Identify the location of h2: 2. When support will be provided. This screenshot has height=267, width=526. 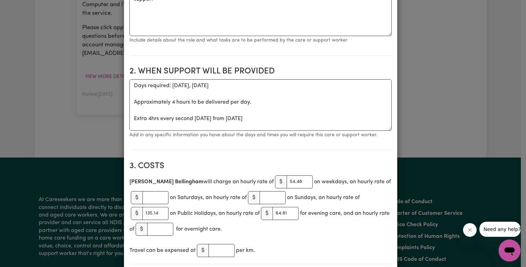
(261, 71).